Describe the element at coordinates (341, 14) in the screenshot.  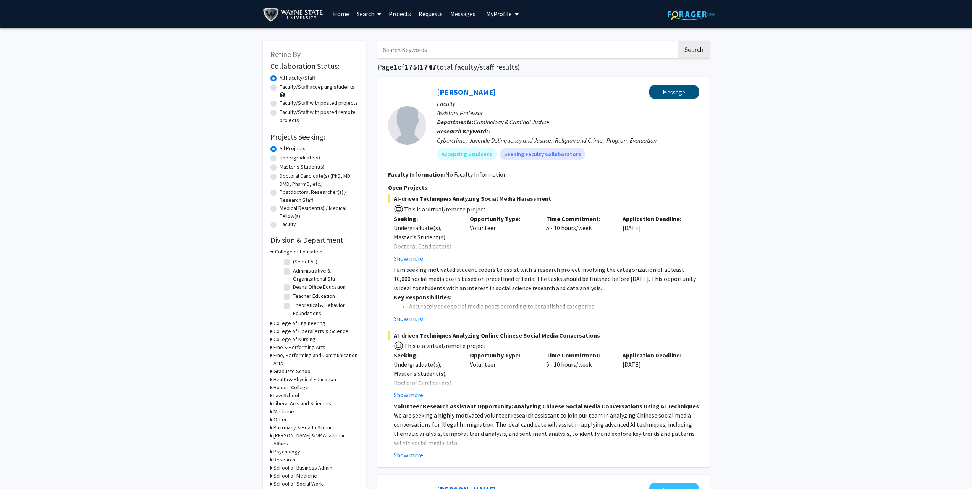
I see `a: Home` at that location.